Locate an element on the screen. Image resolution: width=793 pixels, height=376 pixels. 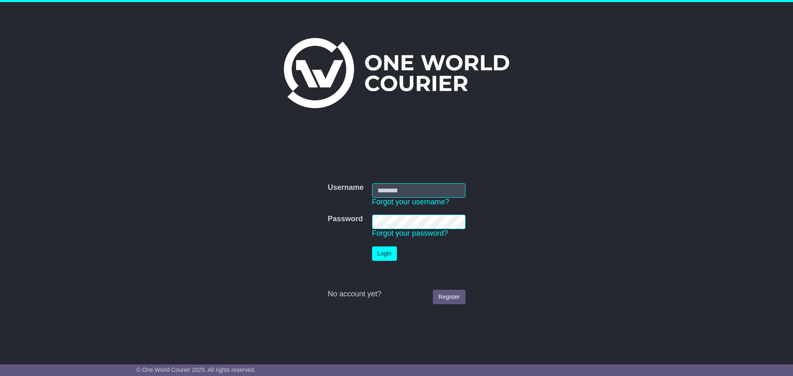
label: Username is located at coordinates (345, 188).